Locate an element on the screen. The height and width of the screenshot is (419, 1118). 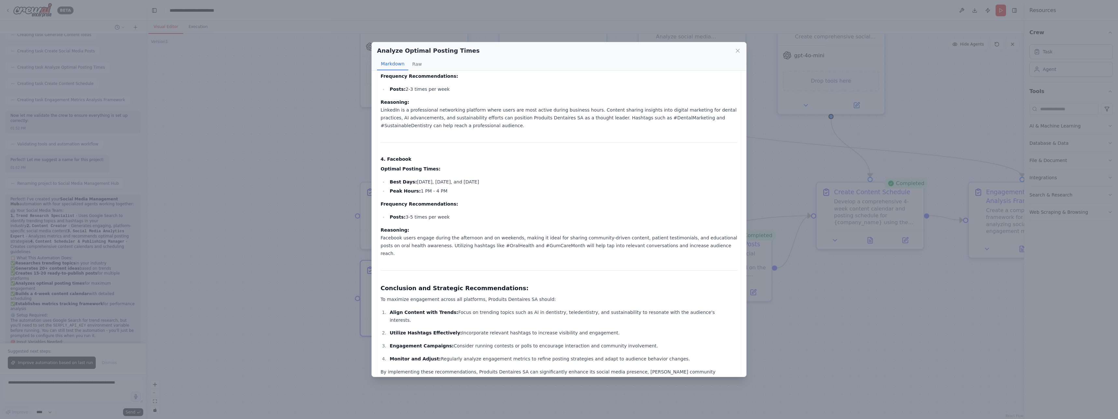
strong: 4. Facebook is located at coordinates (396, 159).